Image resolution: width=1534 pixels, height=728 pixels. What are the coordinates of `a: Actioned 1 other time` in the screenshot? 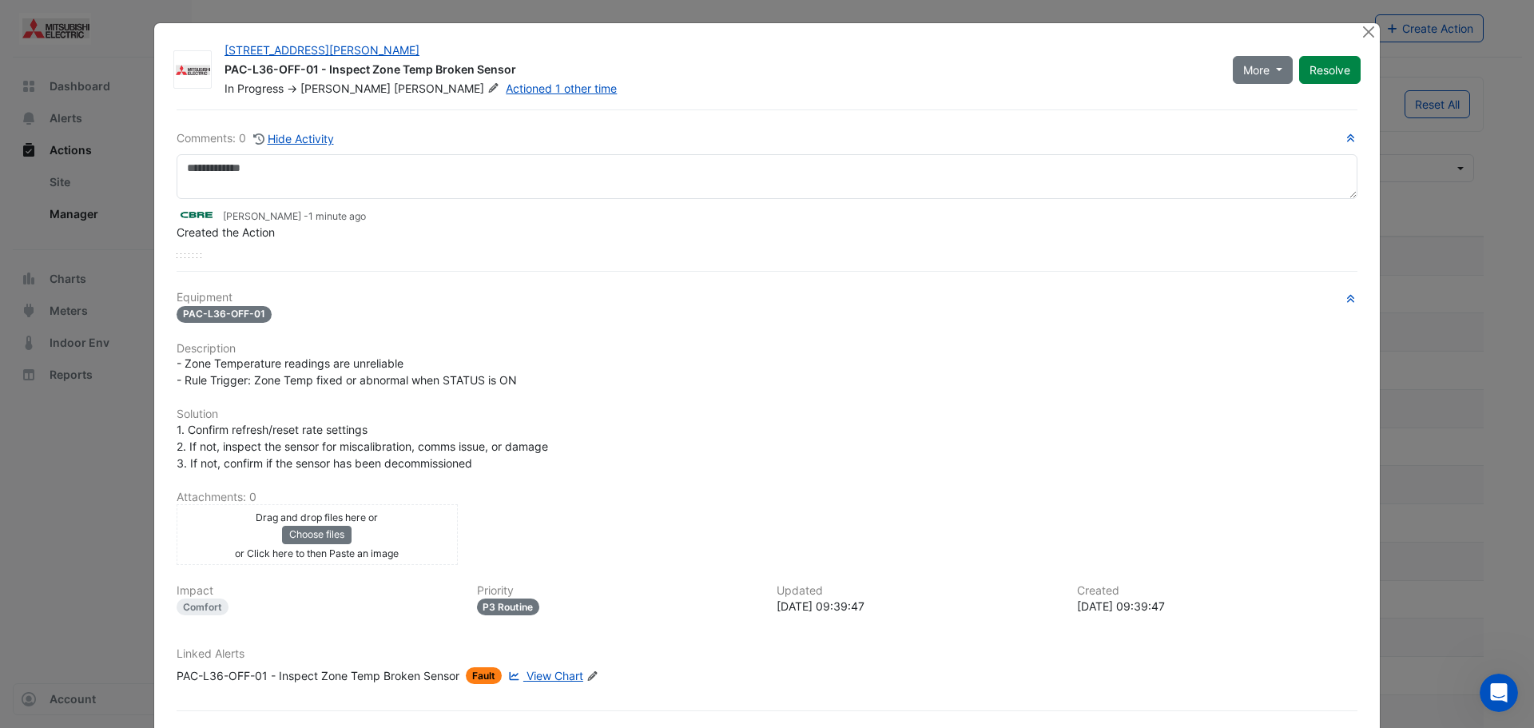 It's located at (561, 88).